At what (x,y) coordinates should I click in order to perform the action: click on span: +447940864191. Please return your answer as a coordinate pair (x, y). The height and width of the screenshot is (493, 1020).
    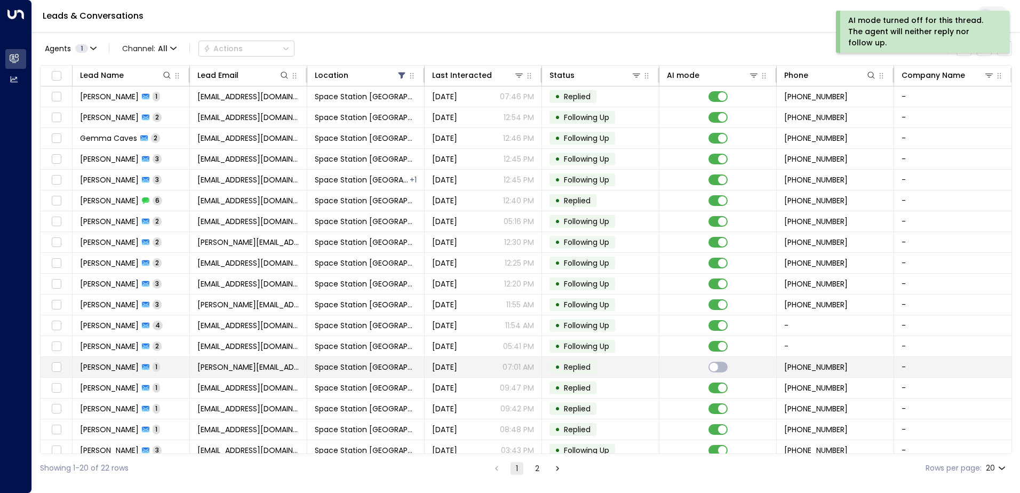
    Looking at the image, I should click on (816, 263).